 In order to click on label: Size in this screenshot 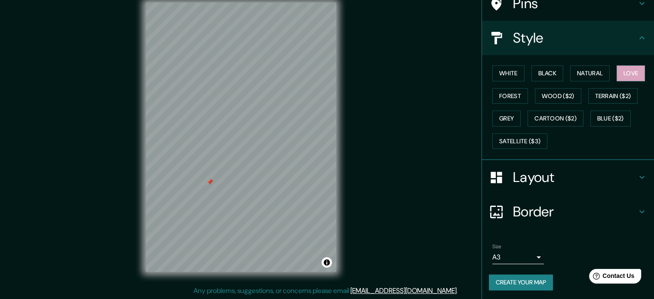, I will do `click(496, 246)`.